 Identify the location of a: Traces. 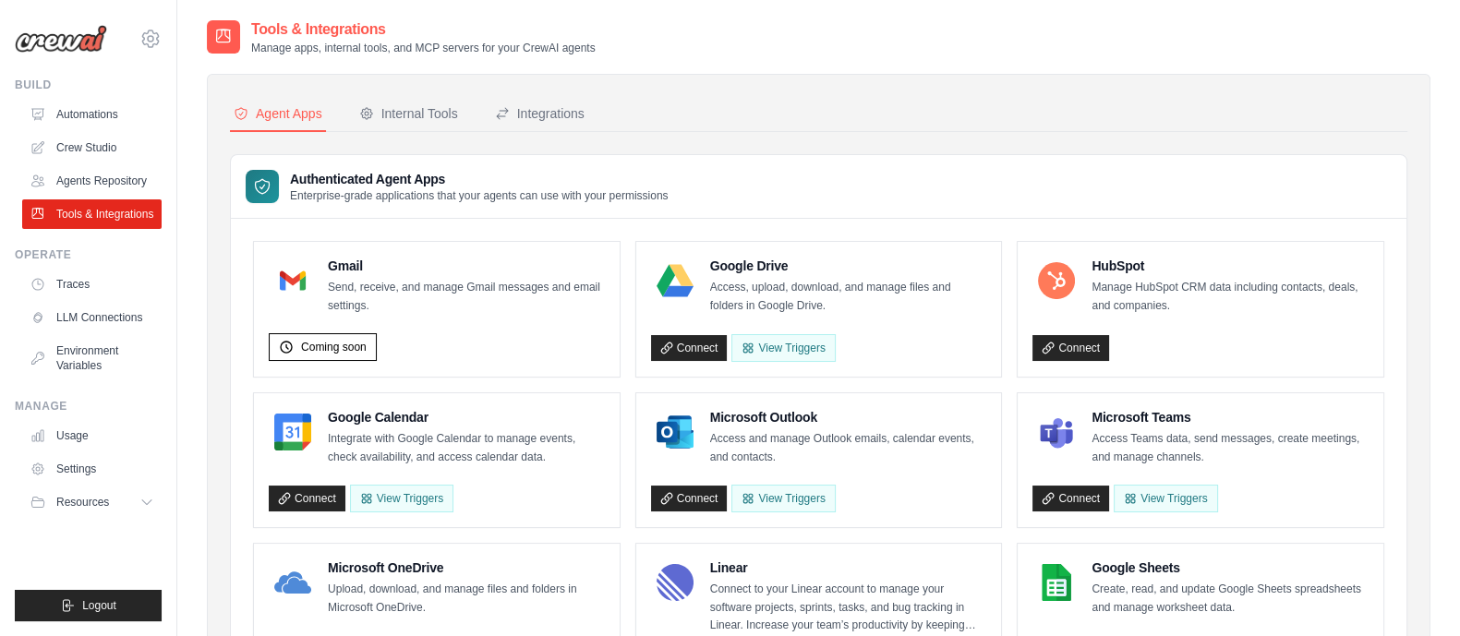
(91, 284).